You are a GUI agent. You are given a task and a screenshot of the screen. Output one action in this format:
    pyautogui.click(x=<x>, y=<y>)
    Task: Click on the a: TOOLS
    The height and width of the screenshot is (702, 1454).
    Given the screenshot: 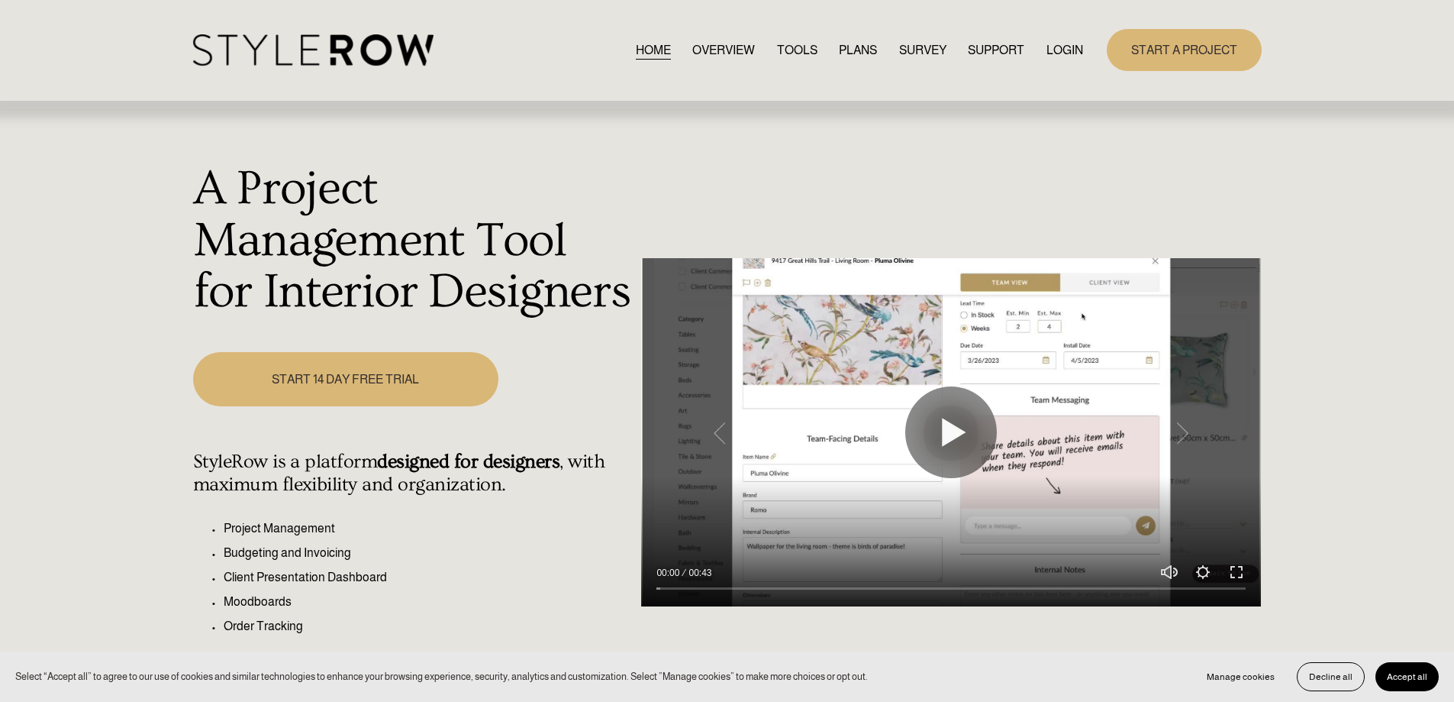 What is the action you would take?
    pyautogui.click(x=797, y=50)
    